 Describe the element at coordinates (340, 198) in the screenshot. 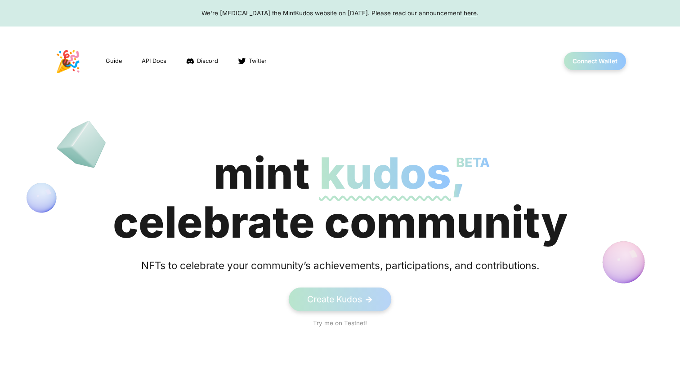

I see `div: mint celebrate community` at that location.